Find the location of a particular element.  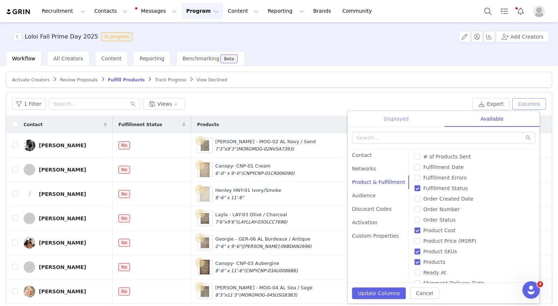

span: Review Proposals is located at coordinates (79, 80).